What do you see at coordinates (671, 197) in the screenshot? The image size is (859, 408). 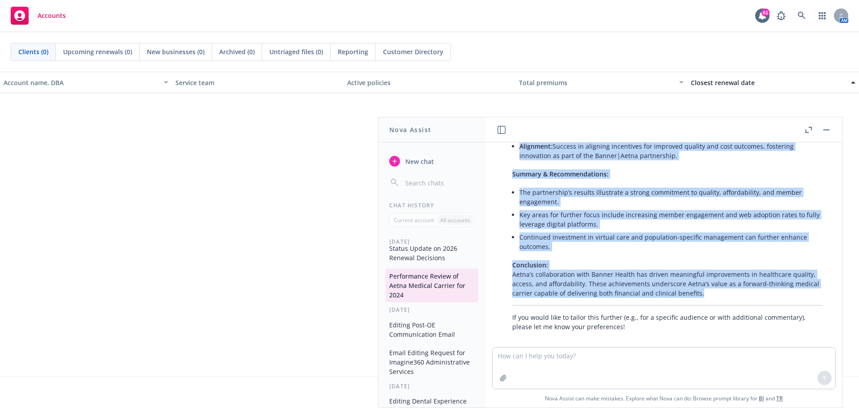 I see `li: The partnership’s results illustrate a strong commitment to quality, affordability, and member en...` at bounding box center [671, 197].